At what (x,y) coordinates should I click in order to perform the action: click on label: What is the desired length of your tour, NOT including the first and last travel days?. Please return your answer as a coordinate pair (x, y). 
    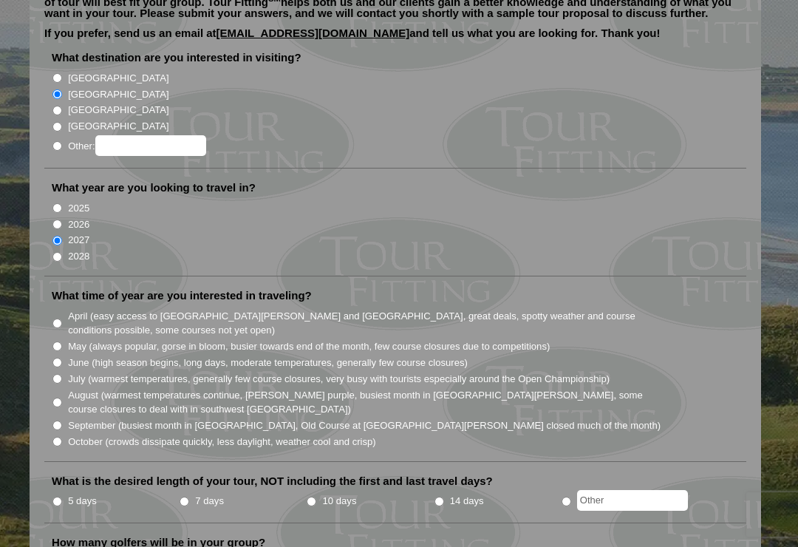
    Looking at the image, I should click on (272, 481).